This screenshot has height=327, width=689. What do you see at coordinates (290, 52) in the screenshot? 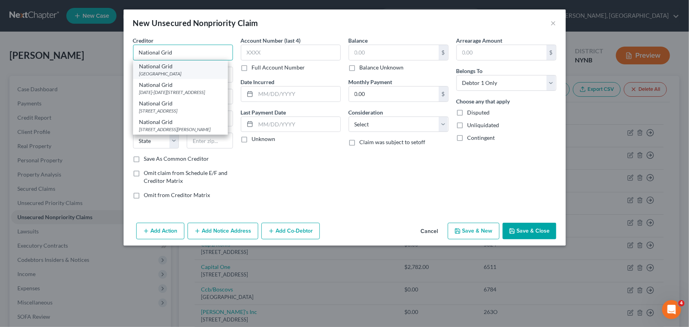
I see `input: XXXX` at bounding box center [290, 52].